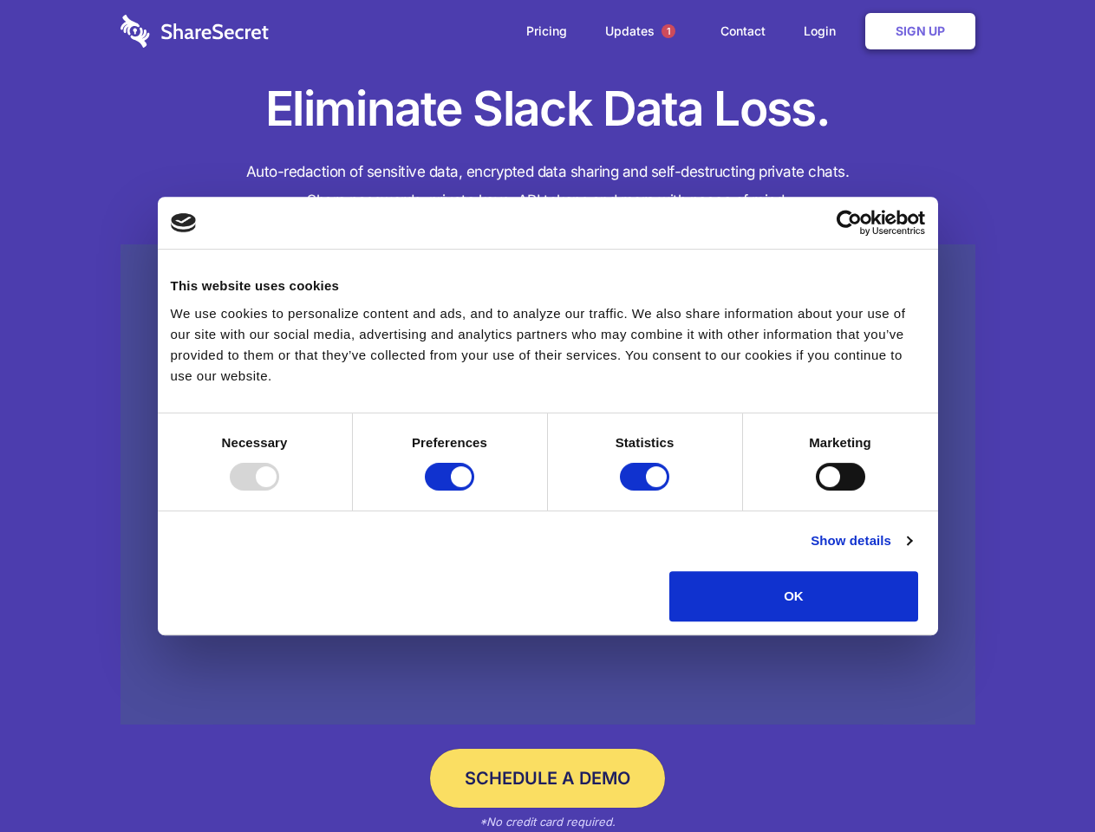 The width and height of the screenshot is (1095, 832). What do you see at coordinates (548, 186) in the screenshot?
I see `h4: Auto-redaction of sensitive data, encrypted data sharing and self-destructing private chats. Shar...` at bounding box center [548, 186].